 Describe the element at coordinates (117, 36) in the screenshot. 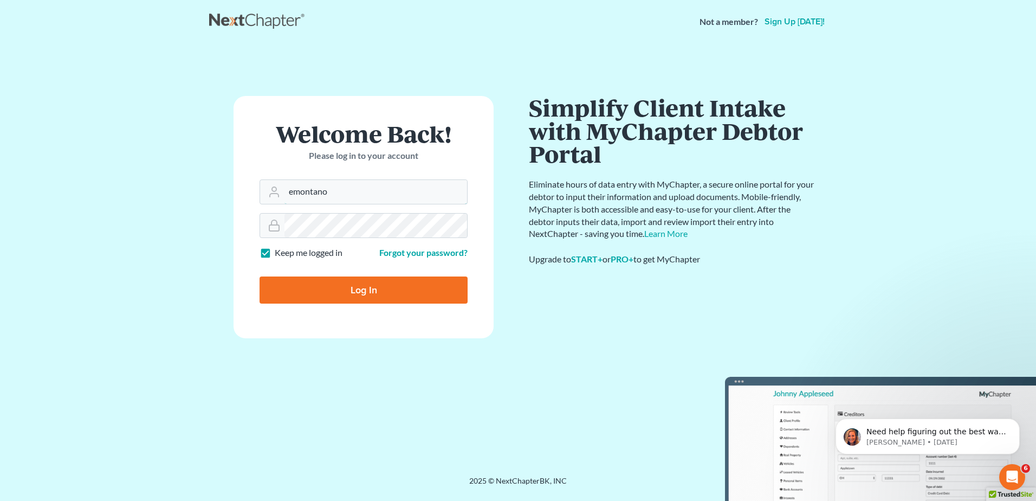

I see `p: Need help figuring out the best way to enter your client's income? Here's a quick article to show...` at that location.